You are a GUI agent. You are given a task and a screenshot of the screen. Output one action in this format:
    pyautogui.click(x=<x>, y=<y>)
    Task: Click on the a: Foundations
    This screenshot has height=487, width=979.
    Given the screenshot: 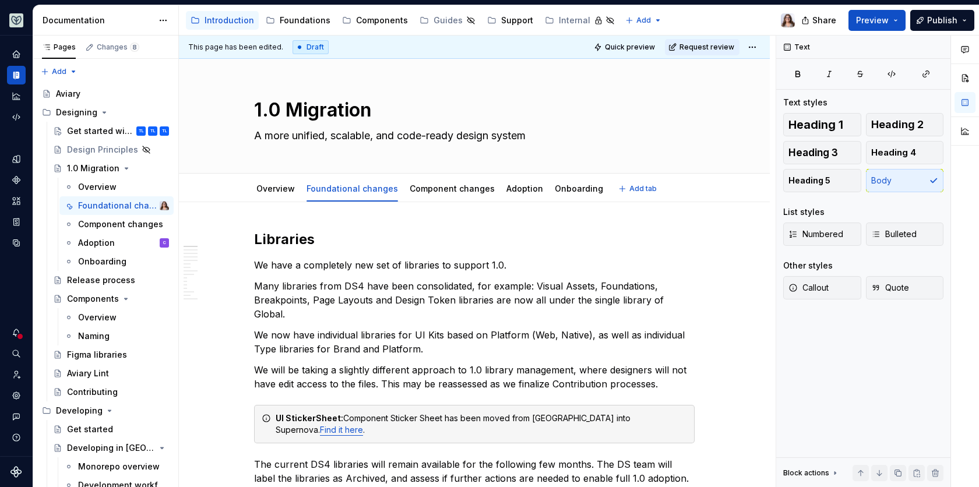 What is the action you would take?
    pyautogui.click(x=298, y=20)
    